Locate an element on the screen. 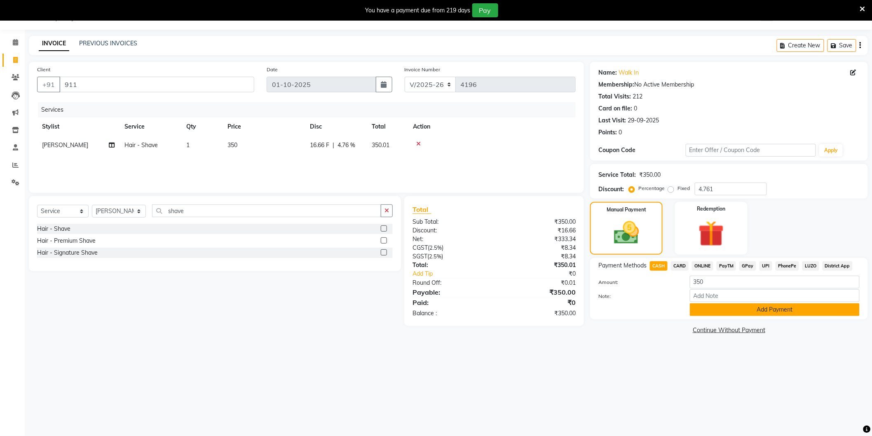 Image resolution: width=872 pixels, height=436 pixels. label: Manual Payment is located at coordinates (626, 210).